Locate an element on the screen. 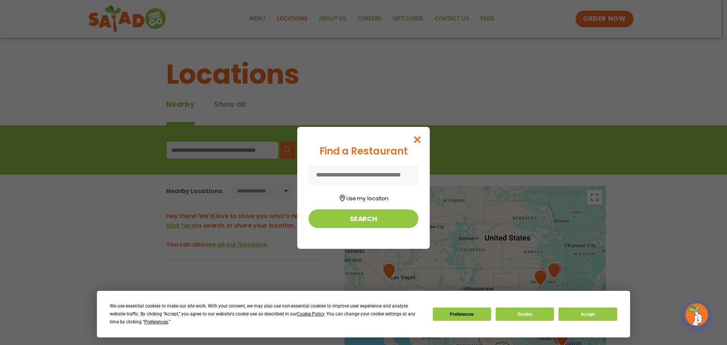  button: Preferences is located at coordinates (462, 314).